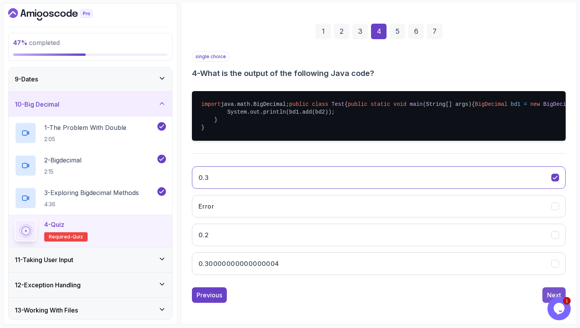 This screenshot has width=580, height=328. What do you see at coordinates (63, 160) in the screenshot?
I see `p: 2 - Bigdecimal` at bounding box center [63, 160].